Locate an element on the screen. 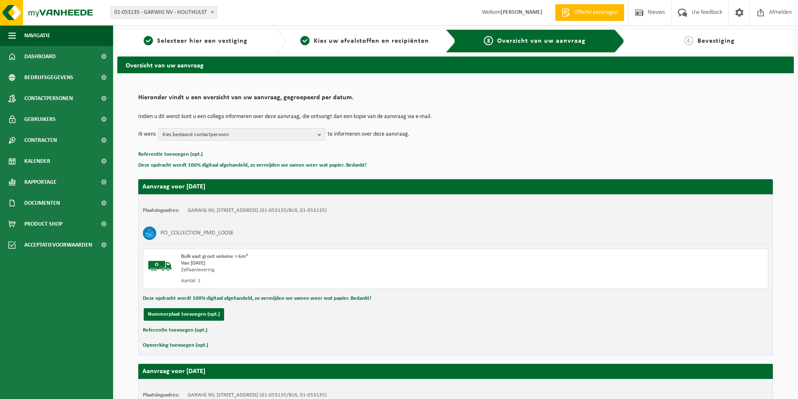  span: Bevestiging is located at coordinates (716, 41).